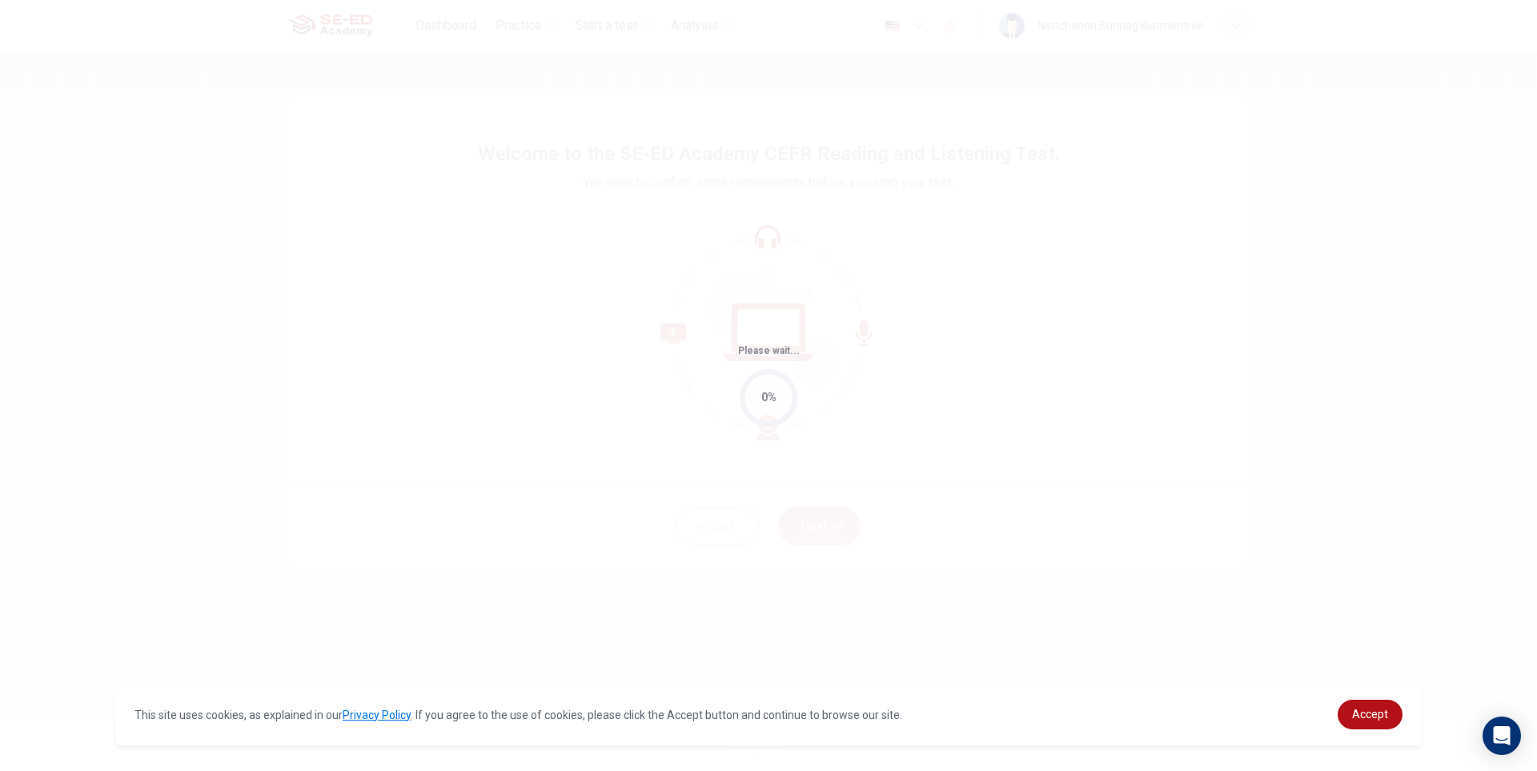 This screenshot has height=771, width=1537. What do you see at coordinates (768, 397) in the screenshot?
I see `div: 0%` at bounding box center [768, 397].